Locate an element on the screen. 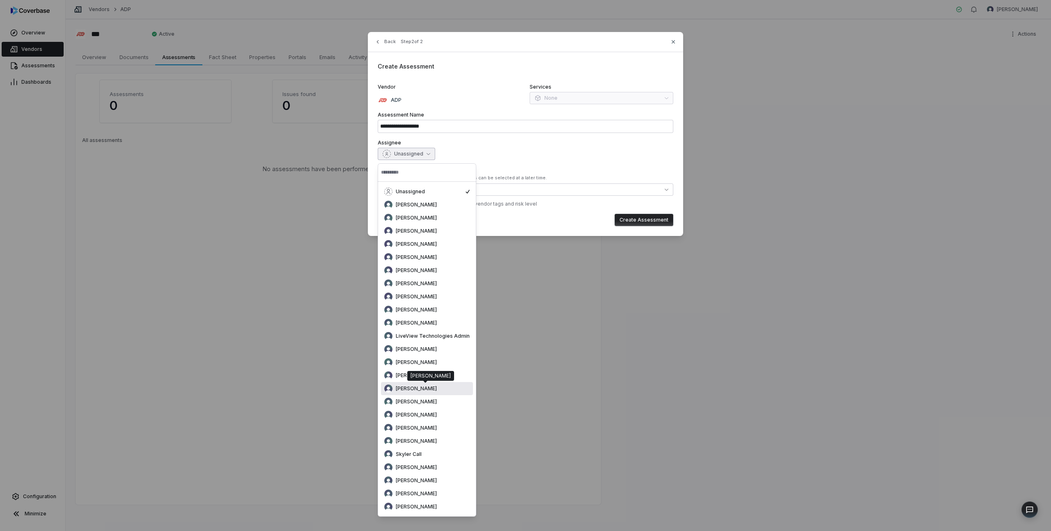  img: Victoria Terry avatar is located at coordinates (388, 507).